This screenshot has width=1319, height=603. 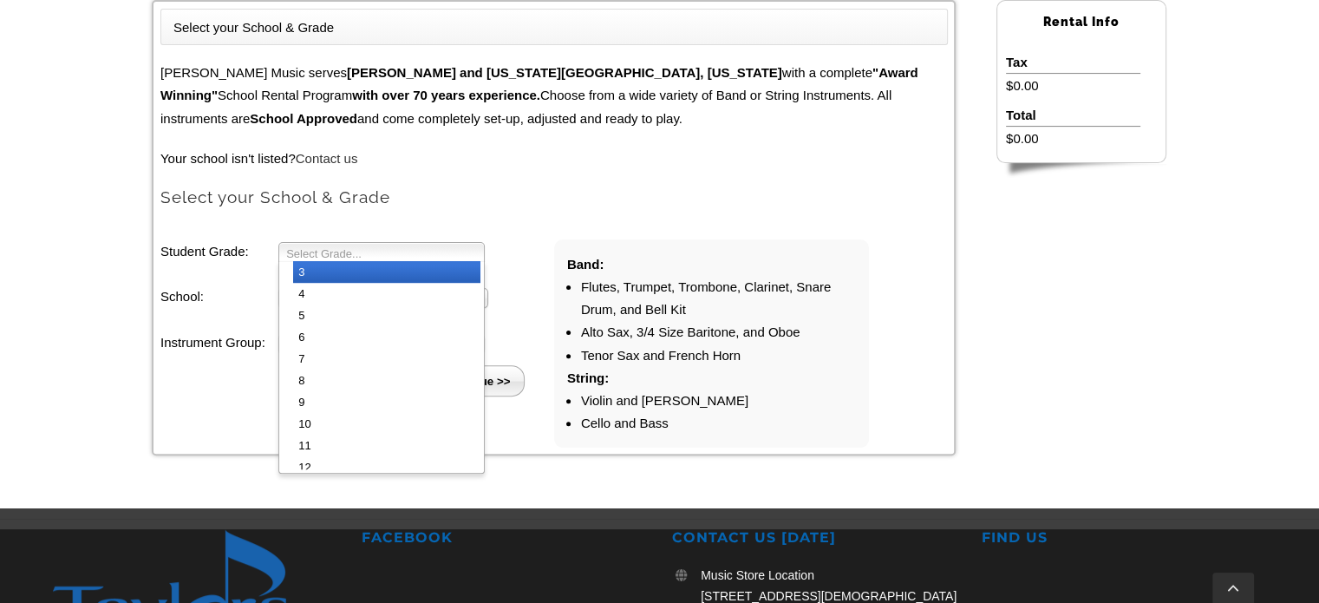 What do you see at coordinates (219, 251) in the screenshot?
I see `label: Student Grade:` at bounding box center [219, 251].